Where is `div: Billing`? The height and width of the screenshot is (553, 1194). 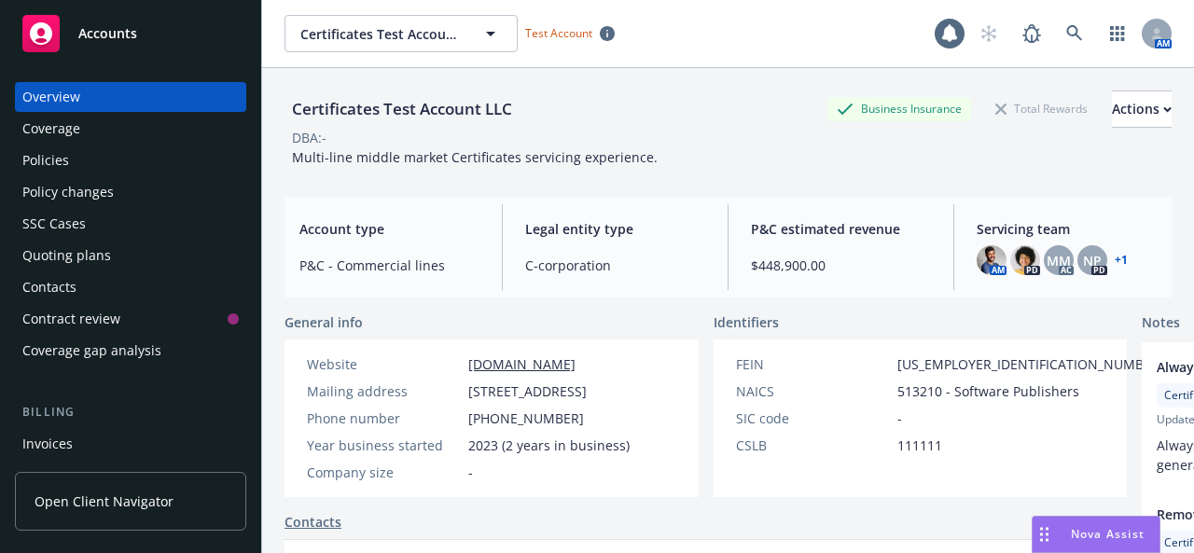
div: Billing is located at coordinates (131, 412).